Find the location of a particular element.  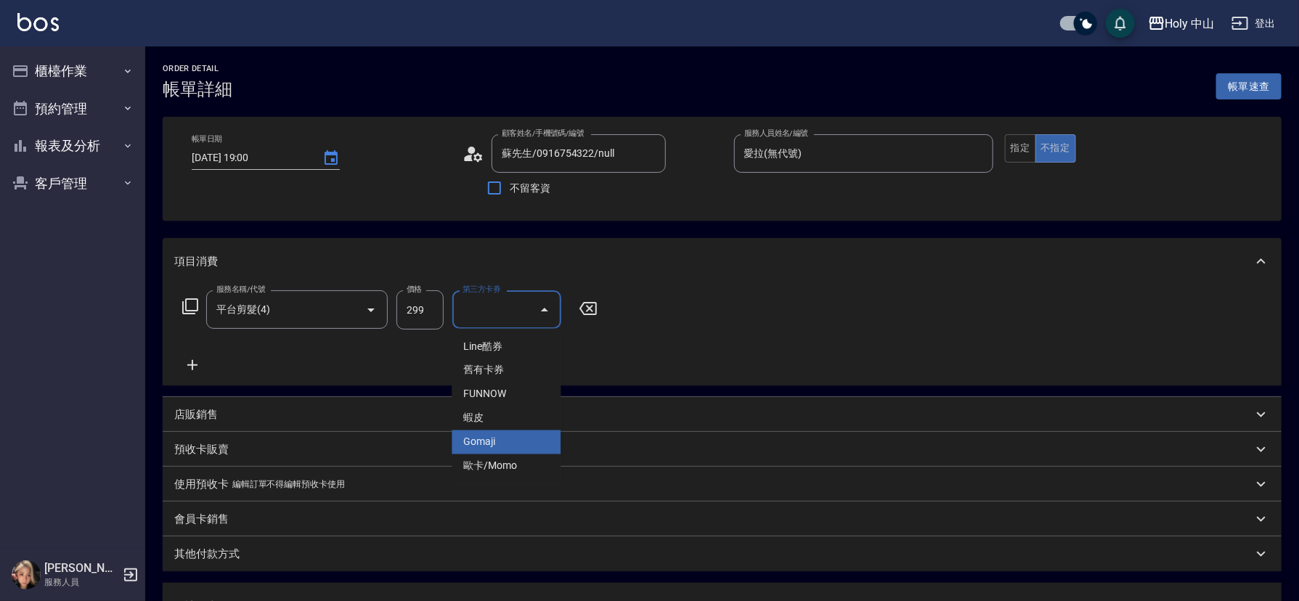

span: 蝦皮 is located at coordinates (506, 418).